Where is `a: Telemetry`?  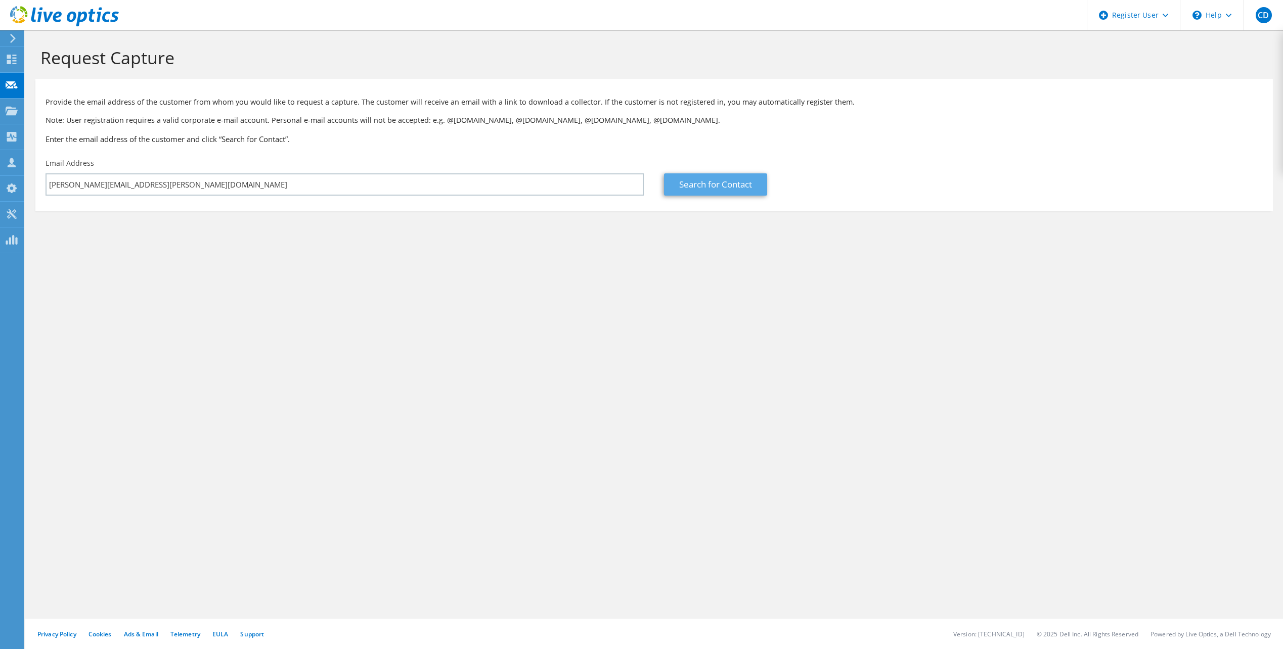 a: Telemetry is located at coordinates (185, 634).